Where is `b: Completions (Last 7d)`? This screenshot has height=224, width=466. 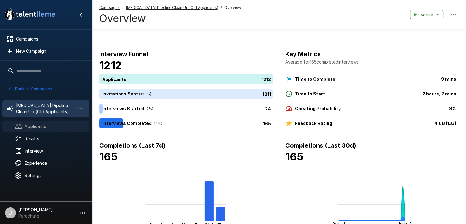 b: Completions (Last 7d) is located at coordinates (132, 145).